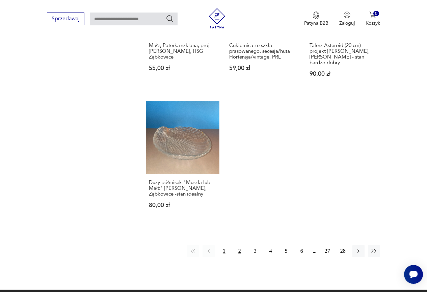  Describe the element at coordinates (343, 251) in the screenshot. I see `button: 28` at that location.